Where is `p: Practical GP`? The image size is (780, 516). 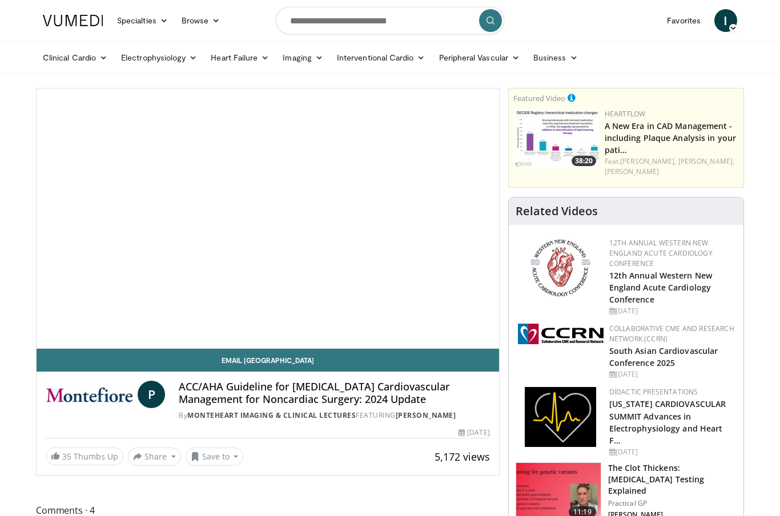 p: Practical GP is located at coordinates (672, 503).